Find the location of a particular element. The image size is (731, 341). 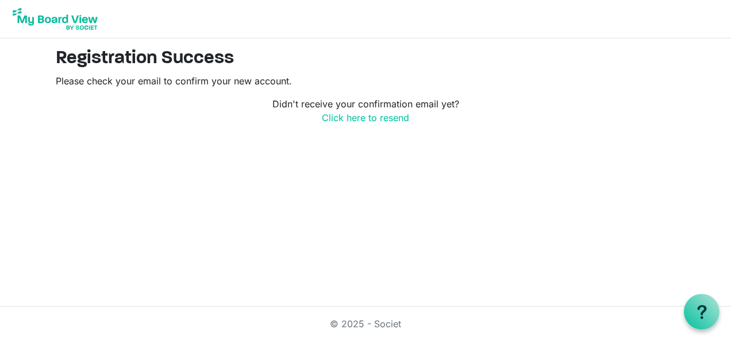

a: © 2025 - Societ is located at coordinates (366, 324).